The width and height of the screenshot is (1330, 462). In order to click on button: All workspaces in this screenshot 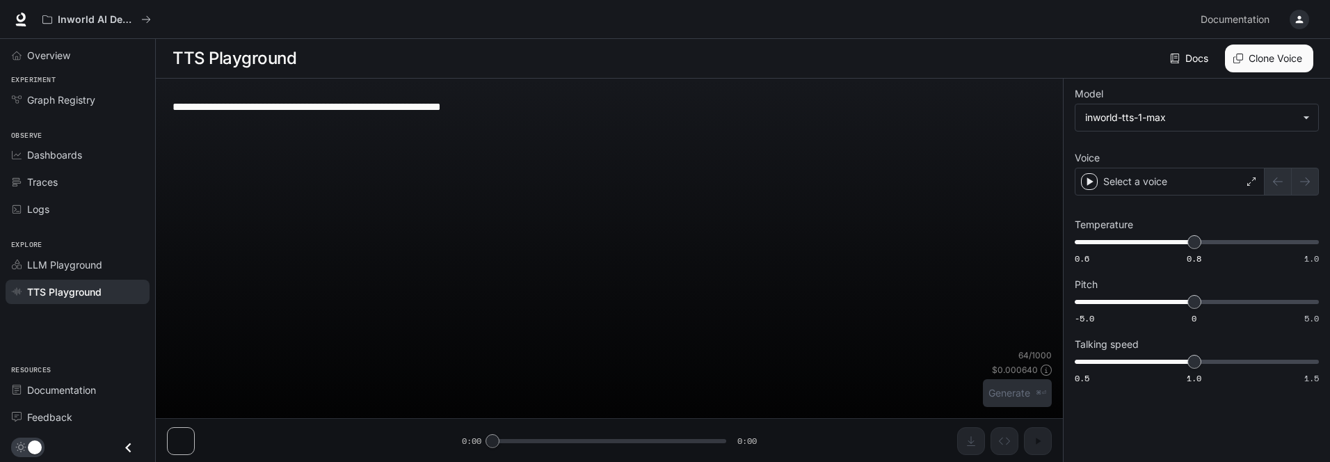, I will do `click(97, 19)`.